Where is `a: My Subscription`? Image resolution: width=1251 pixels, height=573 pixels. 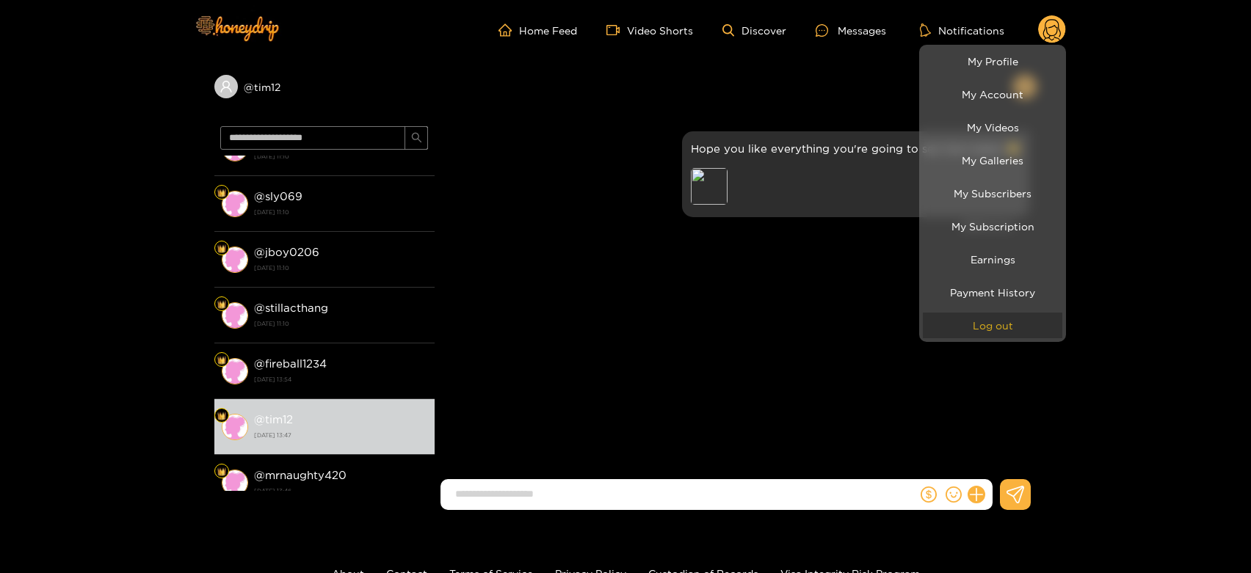
a: My Subscription is located at coordinates (992, 226).